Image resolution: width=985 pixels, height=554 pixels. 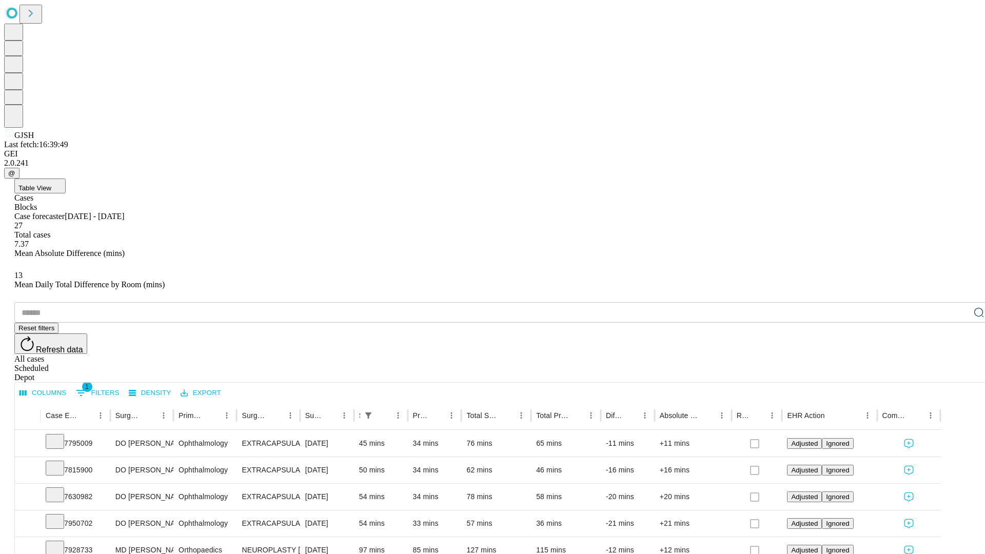 I want to click on span: Reset filters, so click(x=36, y=328).